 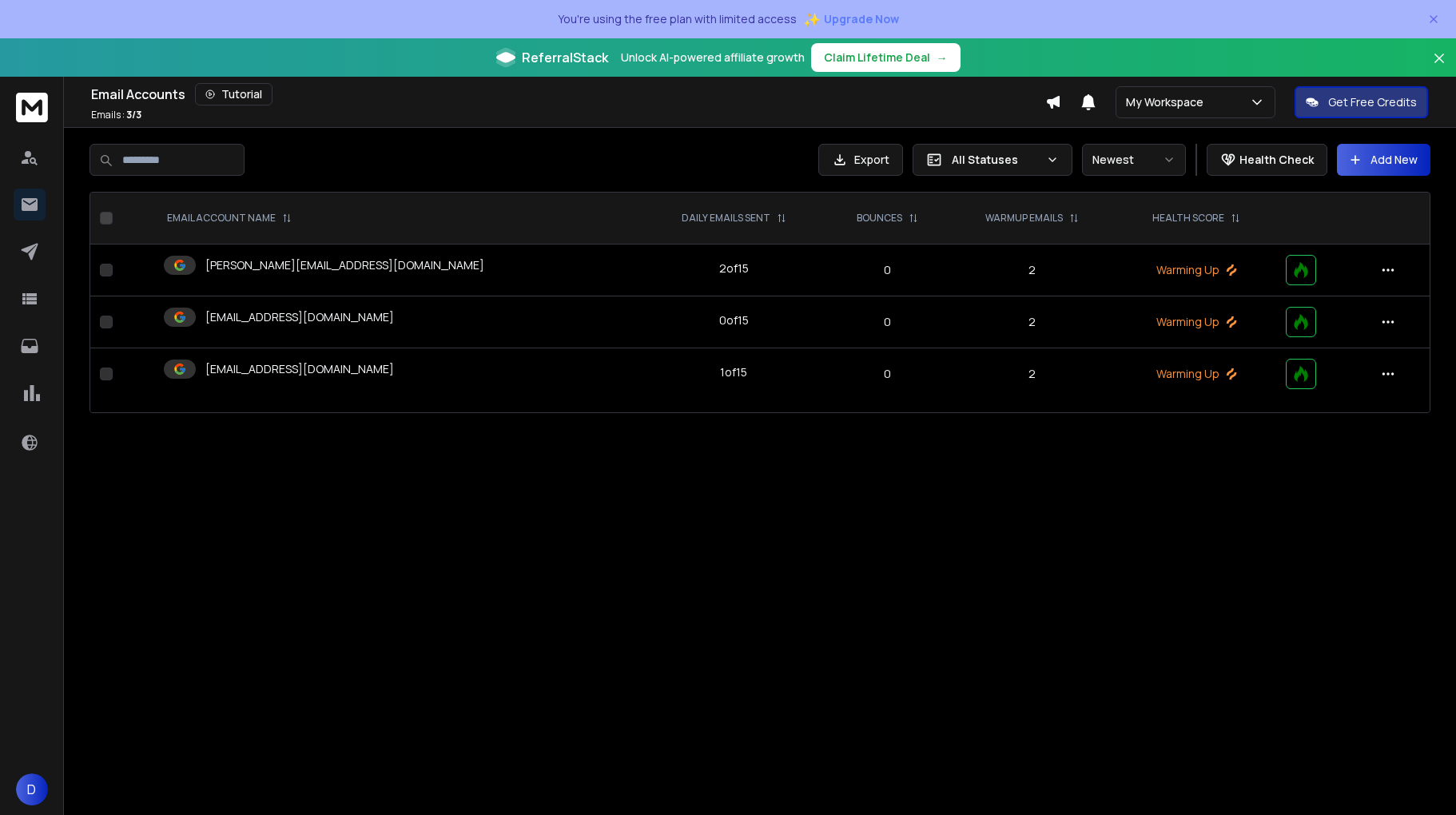 What do you see at coordinates (134, 114) in the screenshot?
I see `span: 3 / 3` at bounding box center [134, 114].